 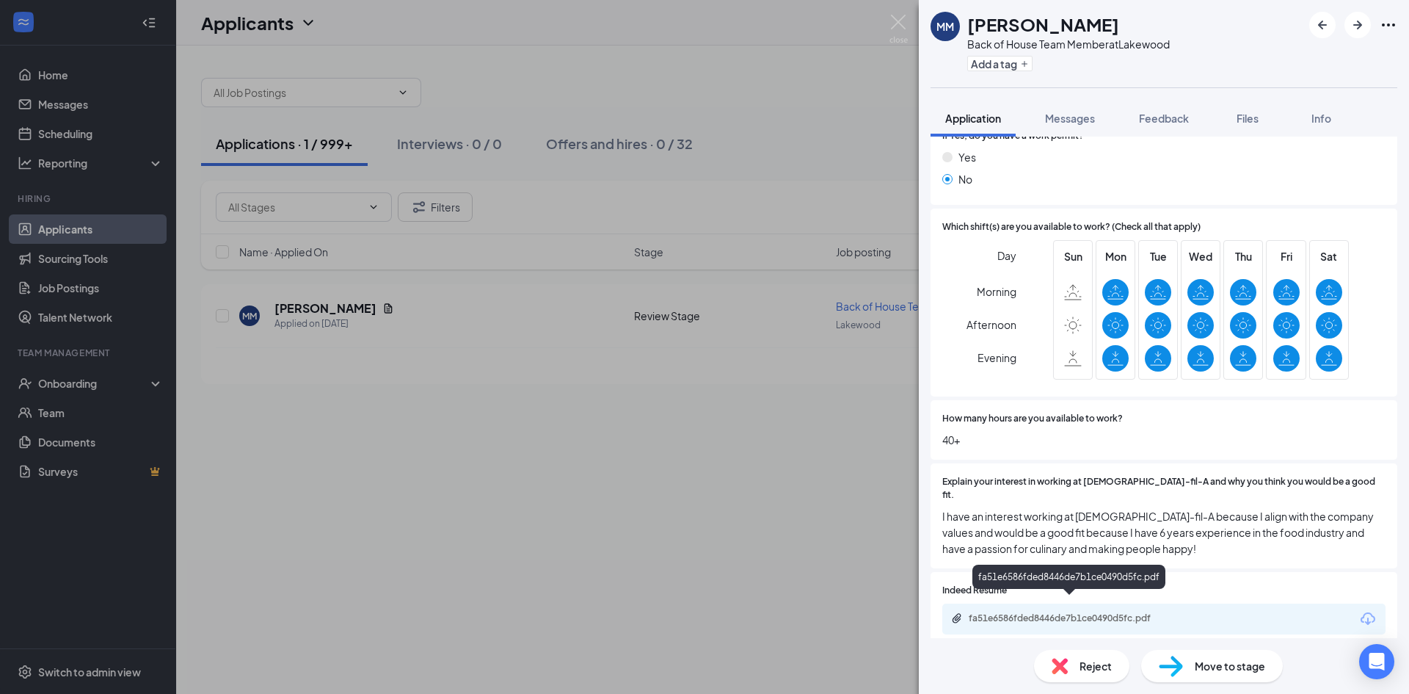 I want to click on svg: Paperclip, so click(x=957, y=618).